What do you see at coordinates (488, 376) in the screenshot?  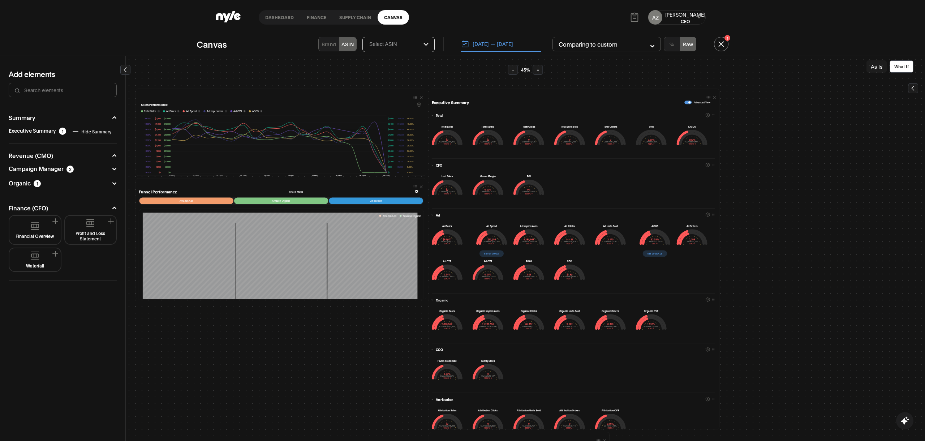 I see `h4: Current: 26,127` at bounding box center [488, 376].